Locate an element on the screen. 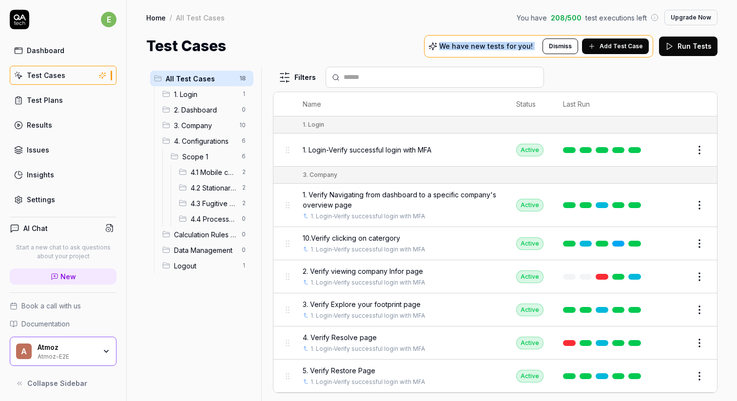 The height and width of the screenshot is (401, 737). span: Scope 1 is located at coordinates (209, 156).